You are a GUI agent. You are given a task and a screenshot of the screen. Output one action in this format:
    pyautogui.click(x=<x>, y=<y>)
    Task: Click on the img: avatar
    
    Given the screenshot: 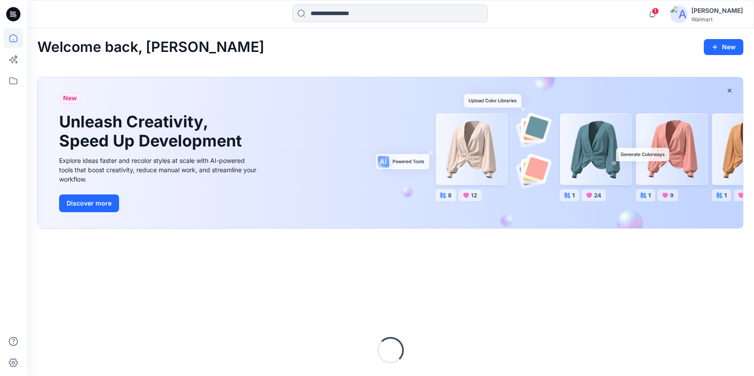 What is the action you would take?
    pyautogui.click(x=679, y=14)
    